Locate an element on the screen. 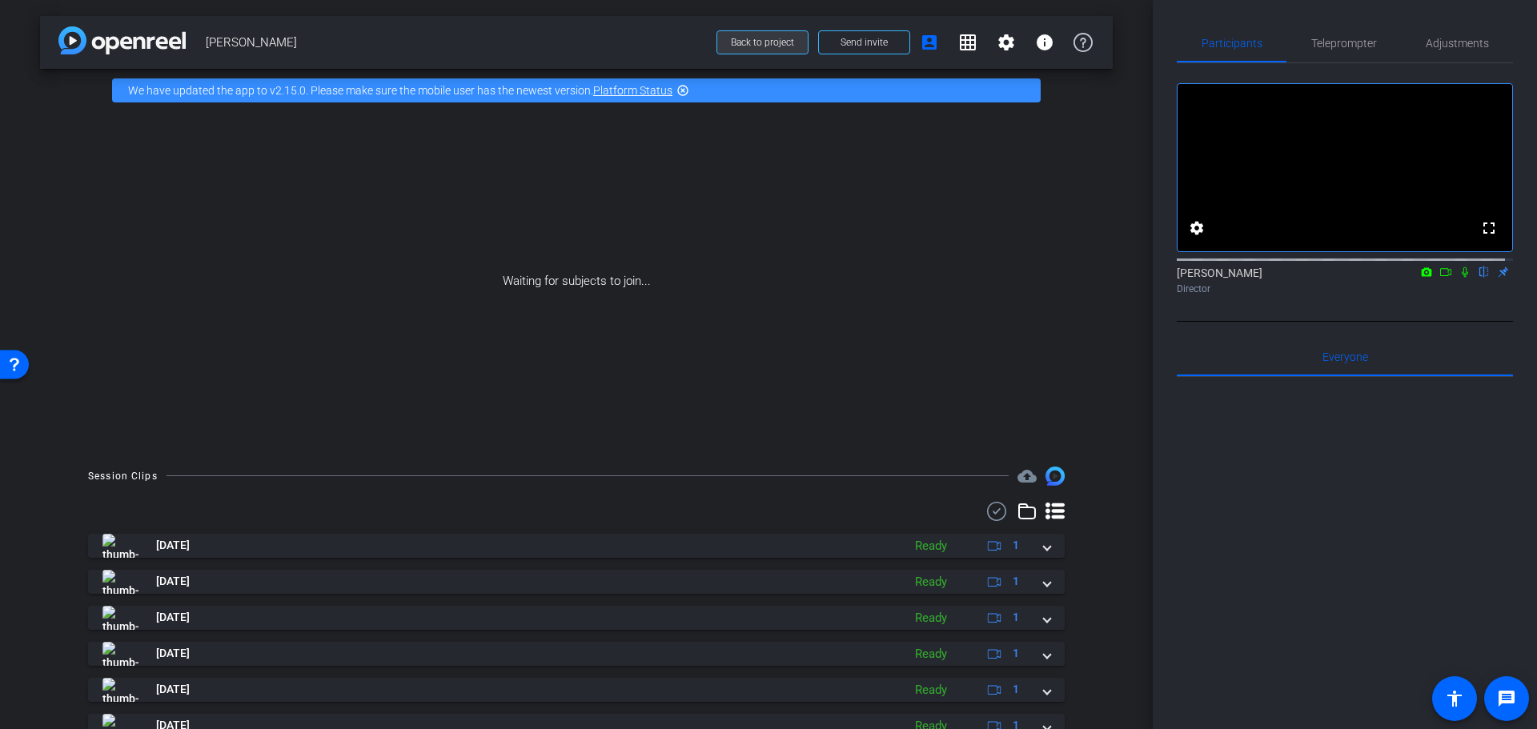 This screenshot has width=1537, height=729. span: Adjustments is located at coordinates (1457, 43).